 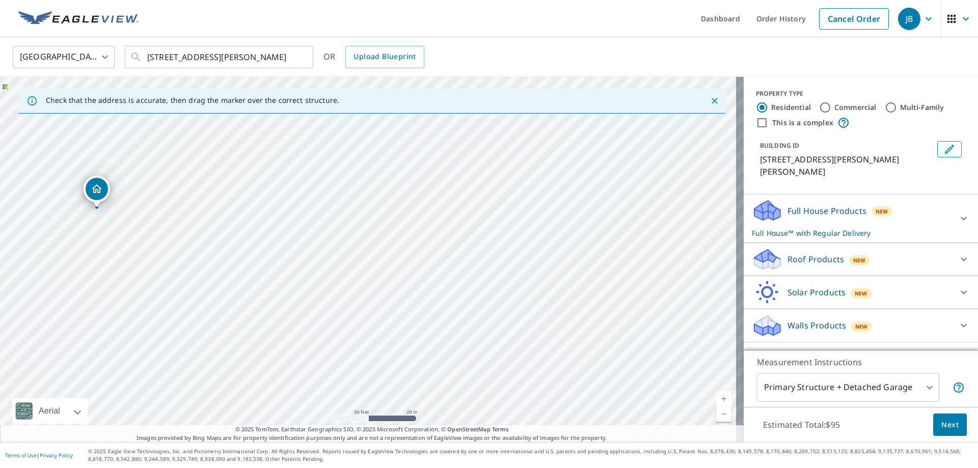 What do you see at coordinates (78, 19) in the screenshot?
I see `img: EV Logo` at bounding box center [78, 19].